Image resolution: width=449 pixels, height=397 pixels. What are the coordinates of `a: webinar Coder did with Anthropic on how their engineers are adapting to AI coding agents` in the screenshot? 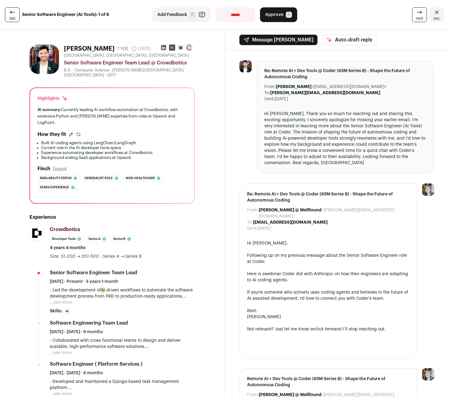 It's located at (327, 277).